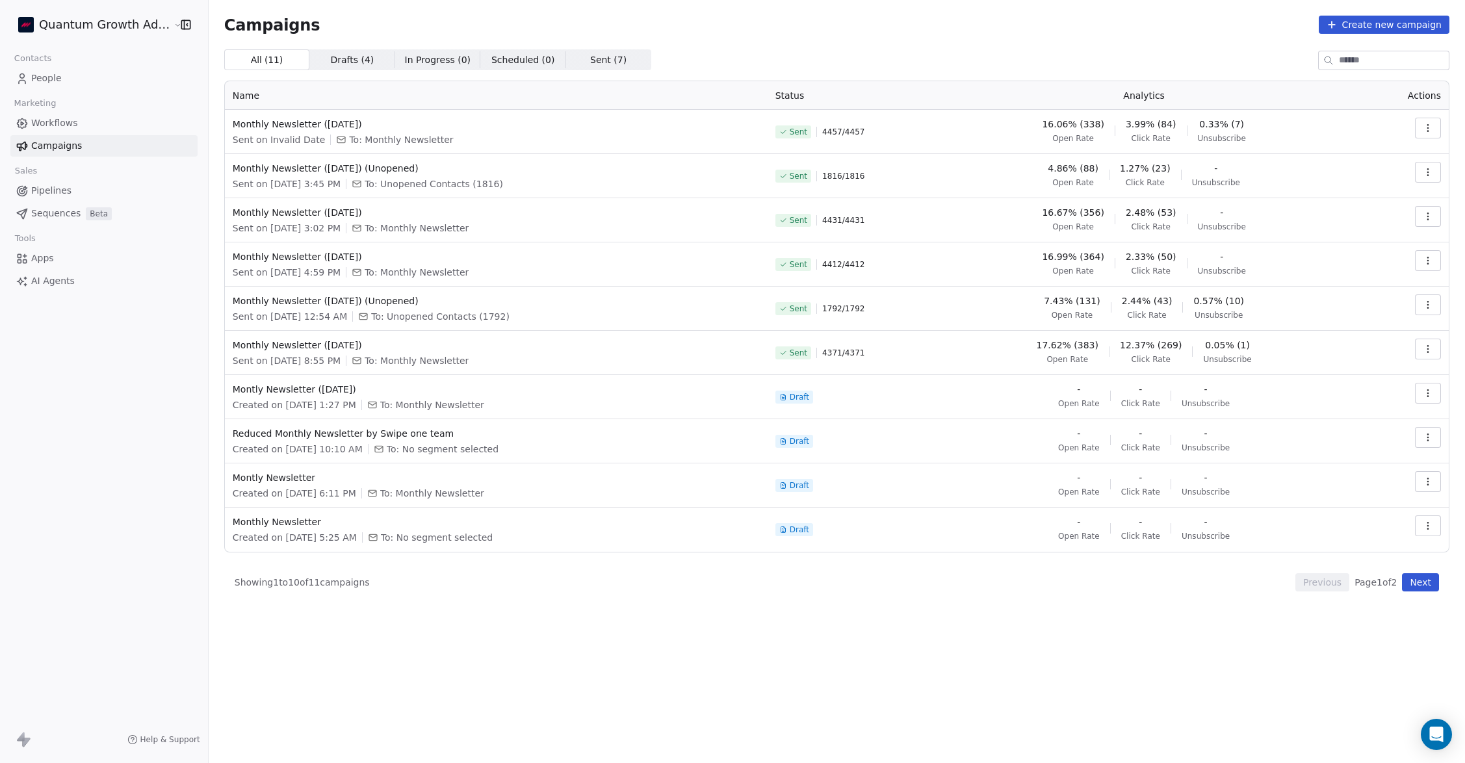 Image resolution: width=1465 pixels, height=763 pixels. What do you see at coordinates (1073, 168) in the screenshot?
I see `span: 4.86% (88)` at bounding box center [1073, 168].